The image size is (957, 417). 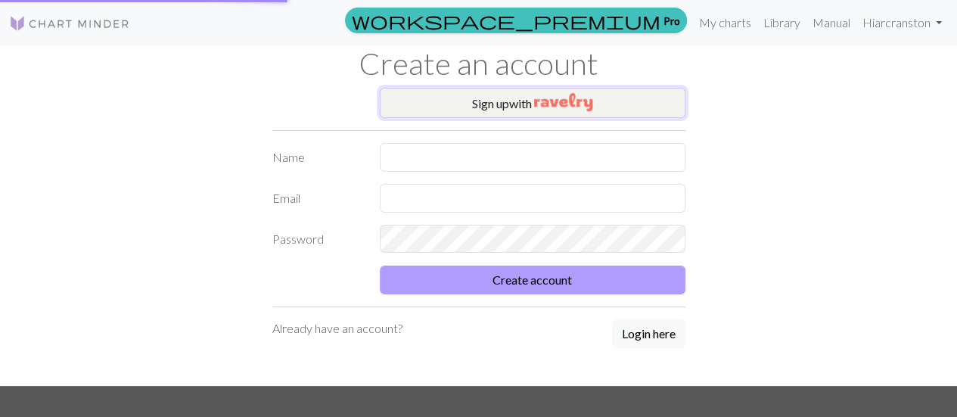 What do you see at coordinates (516, 20) in the screenshot?
I see `a: Pro` at bounding box center [516, 20].